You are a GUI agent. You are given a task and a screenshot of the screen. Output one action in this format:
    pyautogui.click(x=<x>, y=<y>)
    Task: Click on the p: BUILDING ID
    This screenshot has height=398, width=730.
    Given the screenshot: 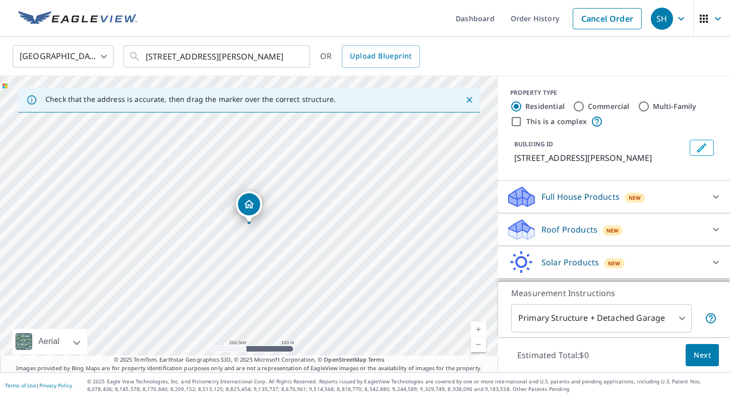 What is the action you would take?
    pyautogui.click(x=533, y=144)
    